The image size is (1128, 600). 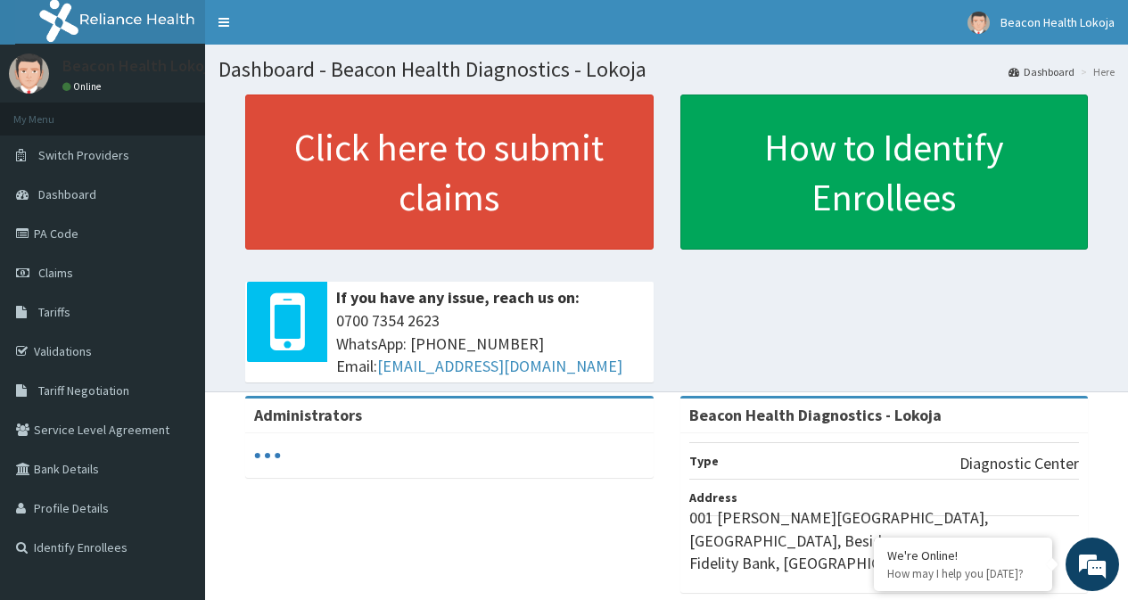 I want to click on b: Address, so click(x=714, y=498).